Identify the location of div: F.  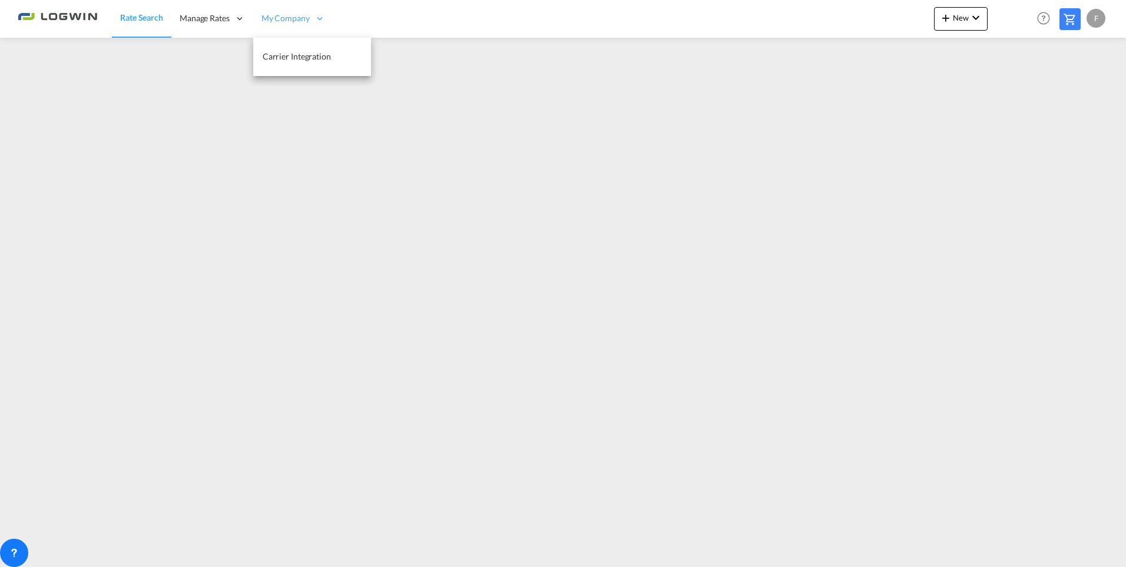
(1096, 18).